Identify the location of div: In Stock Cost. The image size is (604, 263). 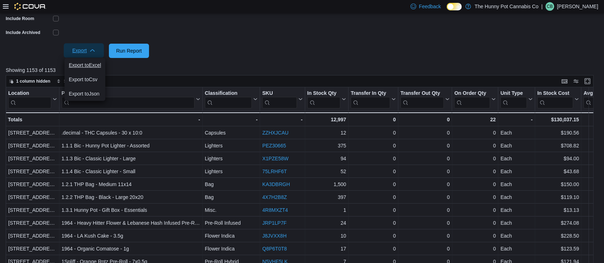
(555, 99).